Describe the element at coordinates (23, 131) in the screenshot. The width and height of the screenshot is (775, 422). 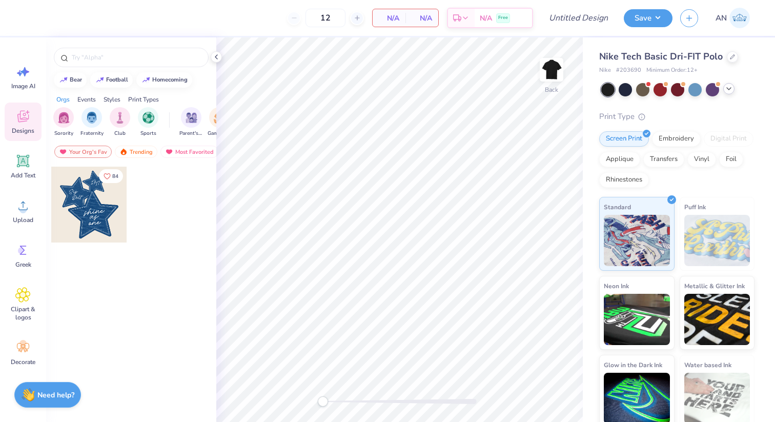
I see `span: Designs` at that location.